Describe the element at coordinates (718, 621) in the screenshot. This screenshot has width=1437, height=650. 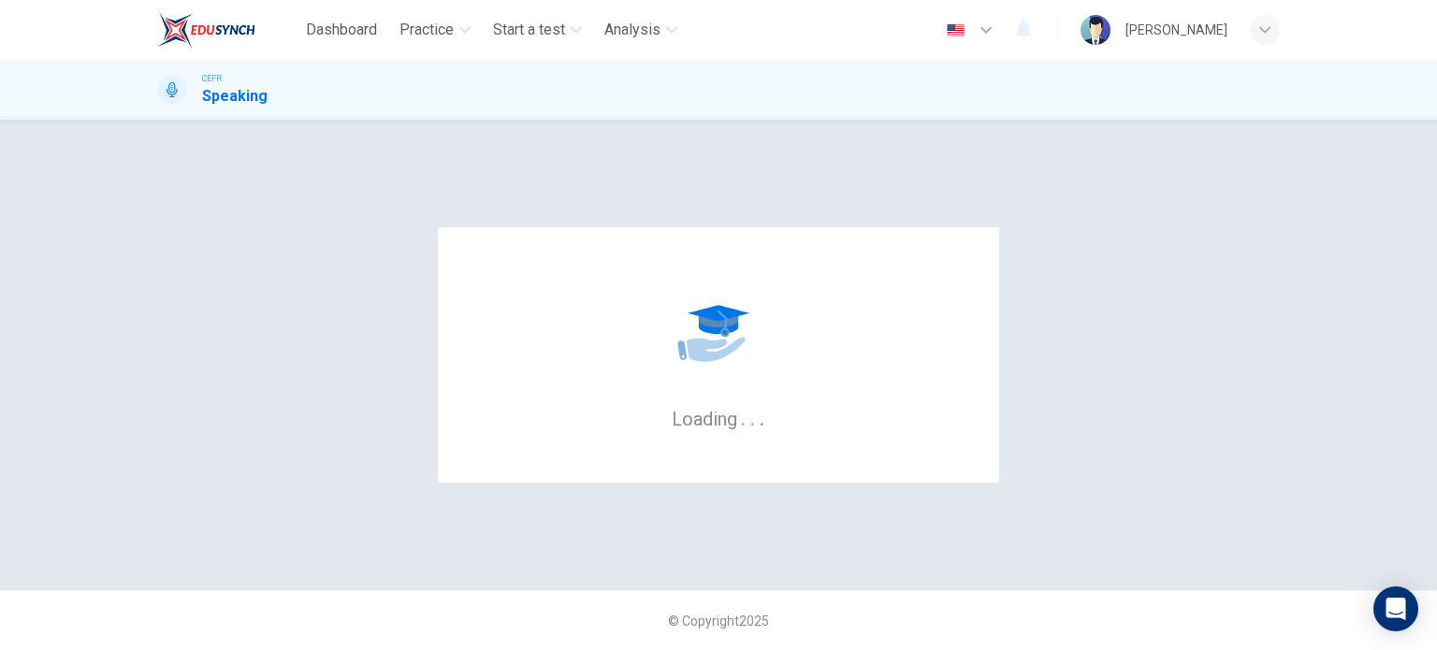
I see `span: © Copyright 2025` at that location.